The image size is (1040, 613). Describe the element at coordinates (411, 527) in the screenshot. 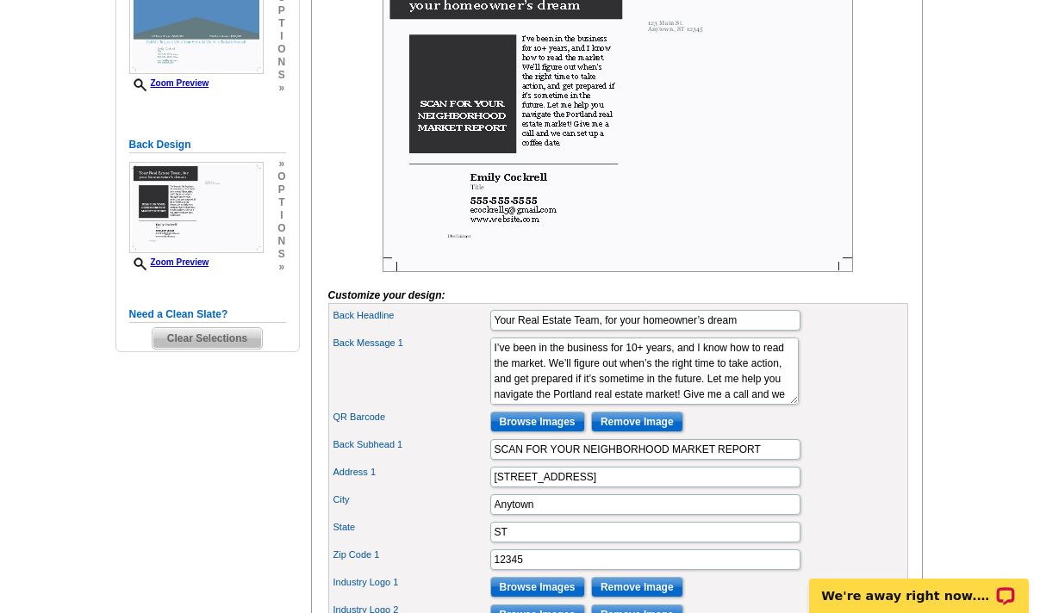

I see `label: State` at that location.